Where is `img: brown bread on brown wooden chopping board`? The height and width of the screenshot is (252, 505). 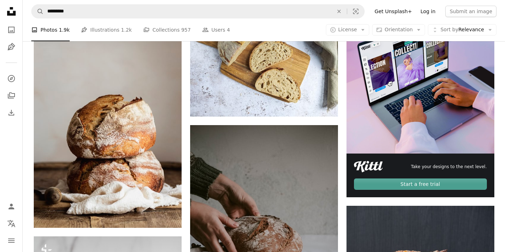 img: brown bread on brown wooden chopping board is located at coordinates (264, 61).